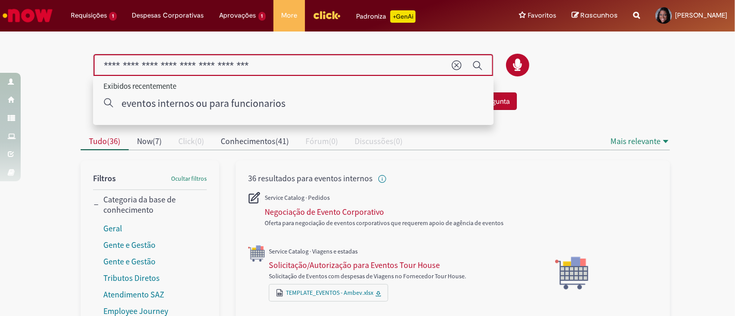  I want to click on span: More, so click(289, 16).